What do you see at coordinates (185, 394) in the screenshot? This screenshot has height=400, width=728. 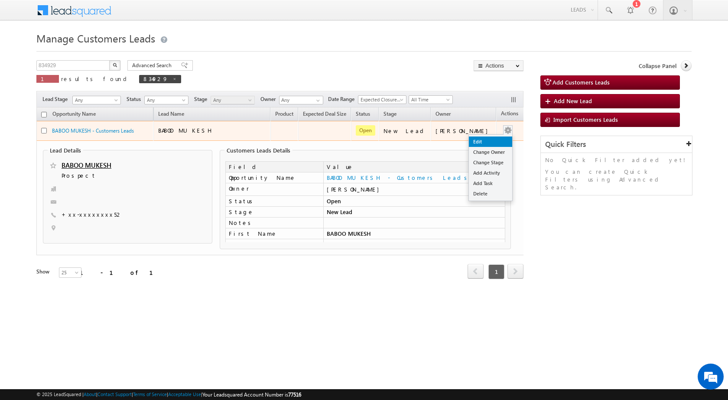 I see `a: Acceptable Use` at bounding box center [185, 394].